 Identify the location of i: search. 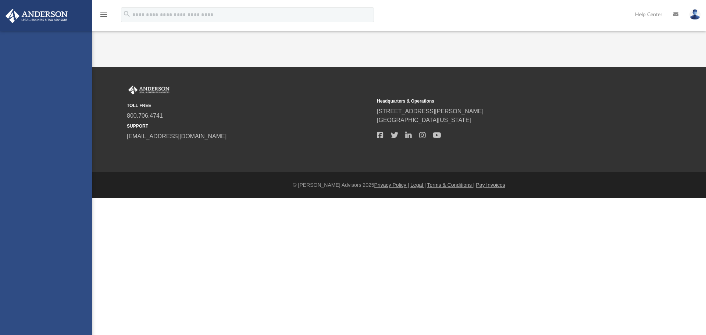
(127, 14).